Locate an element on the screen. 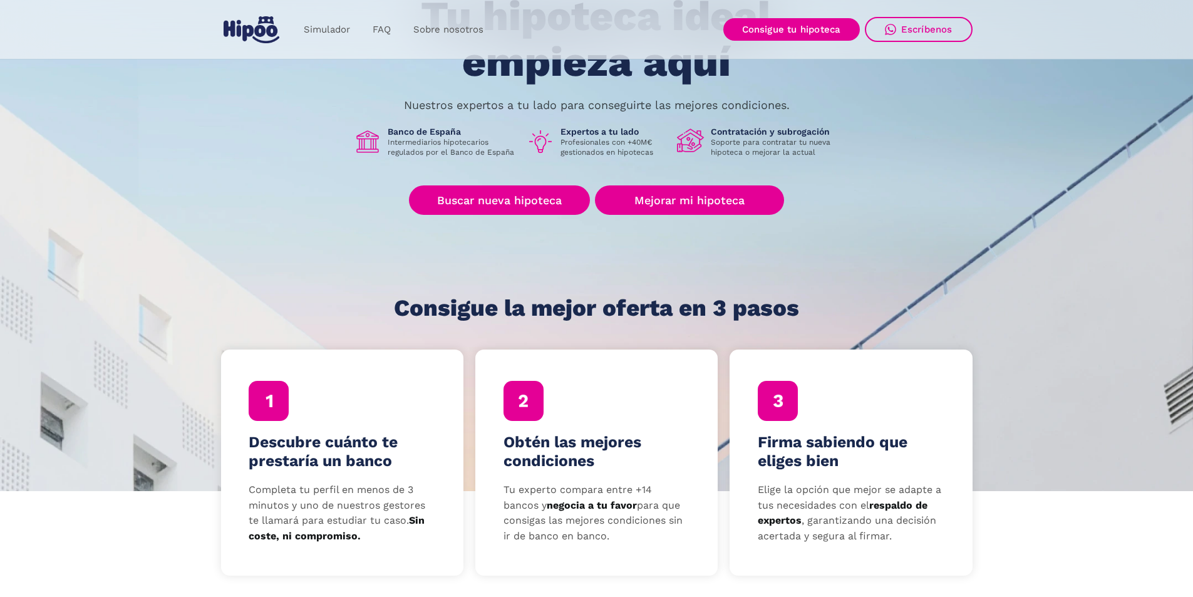 The height and width of the screenshot is (597, 1193). a: Mejorar mi hipoteca is located at coordinates (689, 200).